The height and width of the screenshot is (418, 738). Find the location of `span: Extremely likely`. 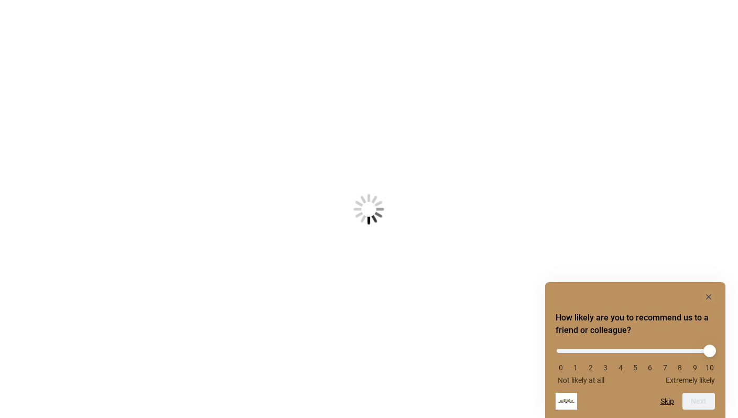

span: Extremely likely is located at coordinates (690, 380).